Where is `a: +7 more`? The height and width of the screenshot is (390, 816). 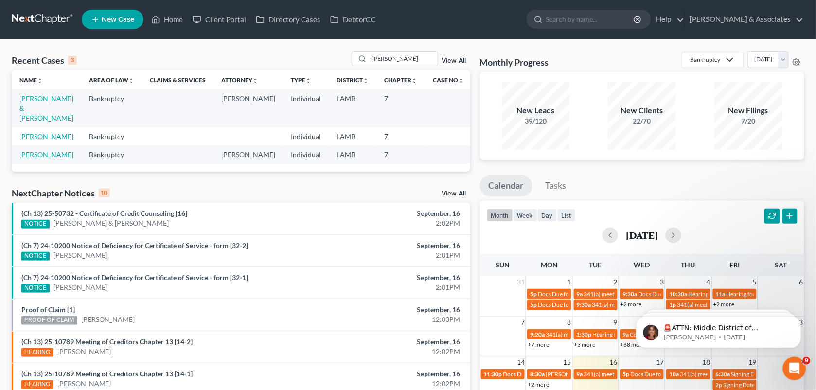
a: +7 more is located at coordinates (539, 344).